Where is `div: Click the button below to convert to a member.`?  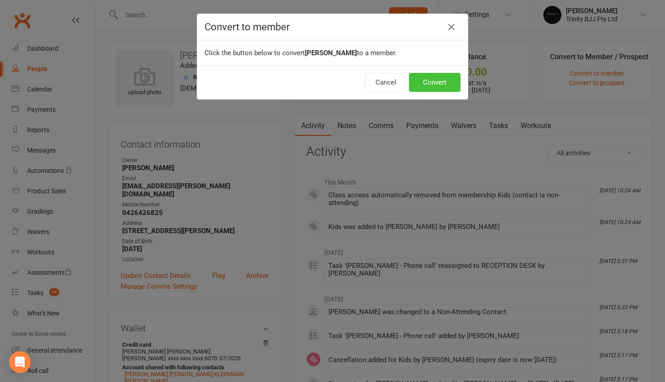 div: Click the button below to convert to a member. is located at coordinates (333, 53).